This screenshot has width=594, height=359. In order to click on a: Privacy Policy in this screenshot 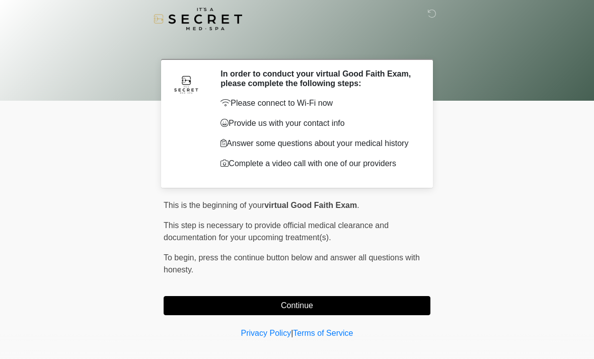, I will do `click(266, 333)`.